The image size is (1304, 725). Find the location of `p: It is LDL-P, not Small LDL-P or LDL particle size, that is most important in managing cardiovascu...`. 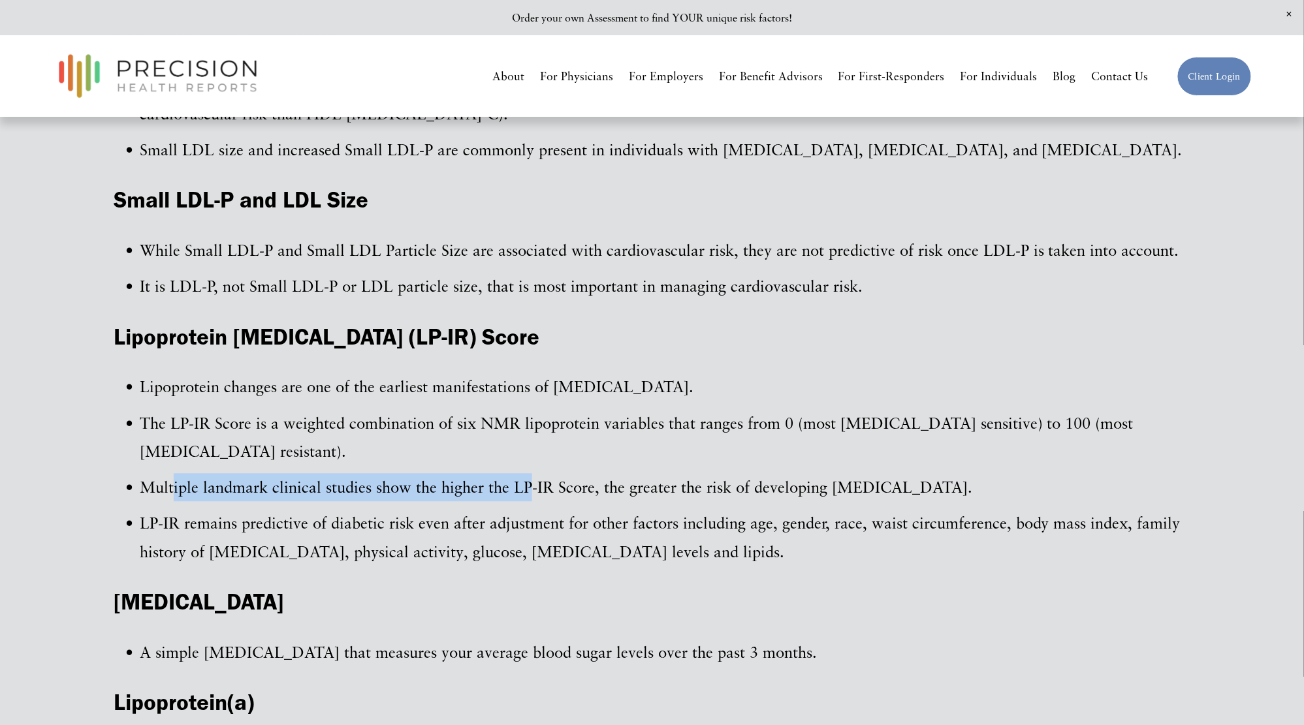

p: It is LDL-P, not Small LDL-P or LDL particle size, that is most important in managing cardiovascu... is located at coordinates (665, 287).